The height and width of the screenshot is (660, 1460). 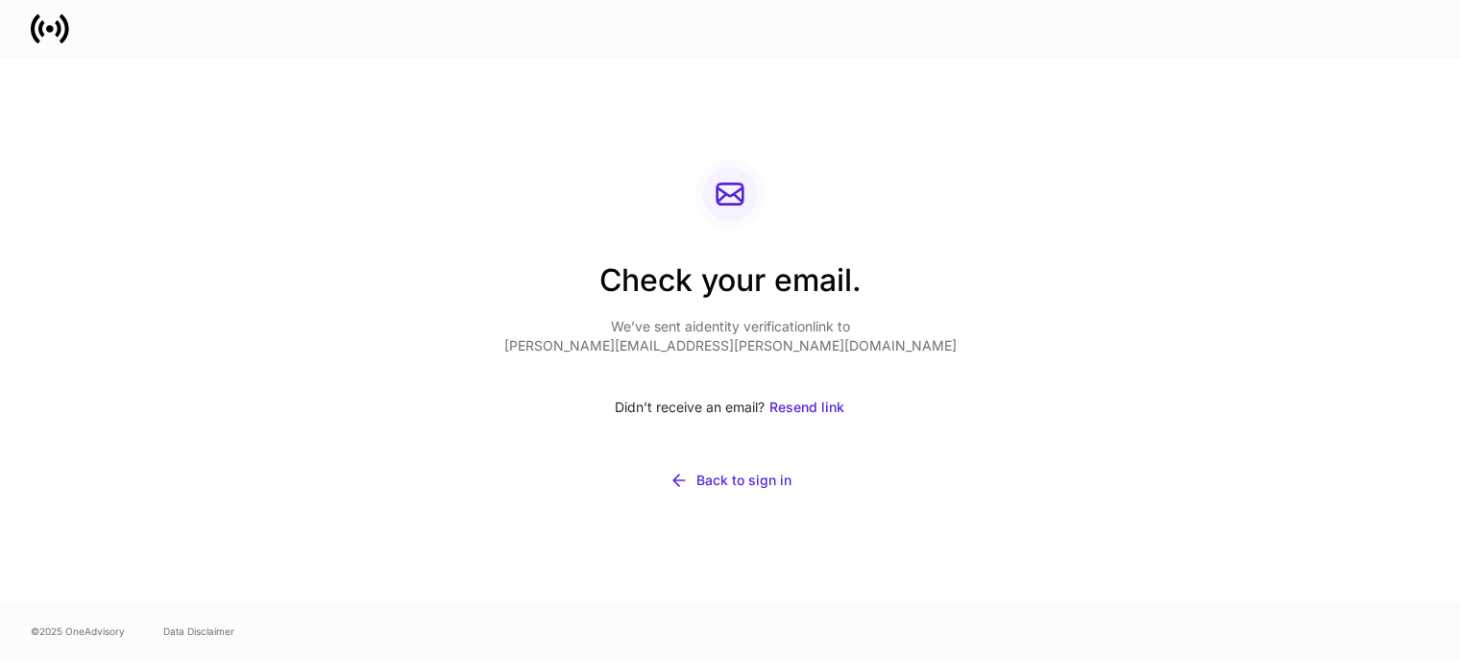 I want to click on span: © 2025 OneAdvisory, so click(x=78, y=631).